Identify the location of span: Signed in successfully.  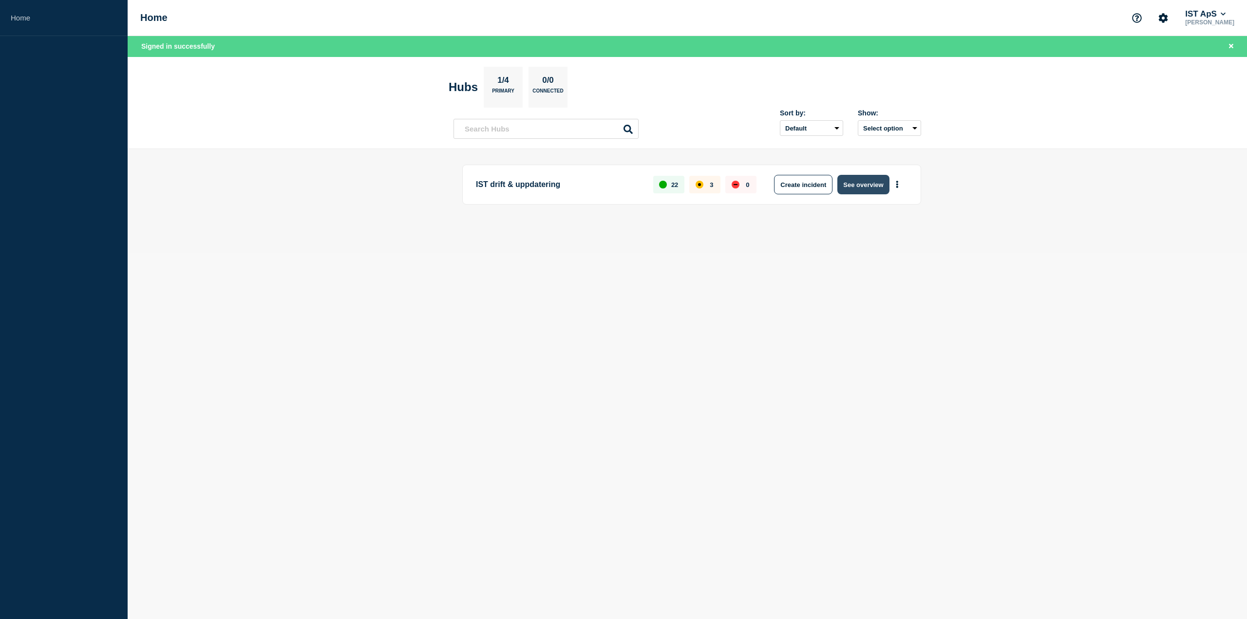
(178, 46).